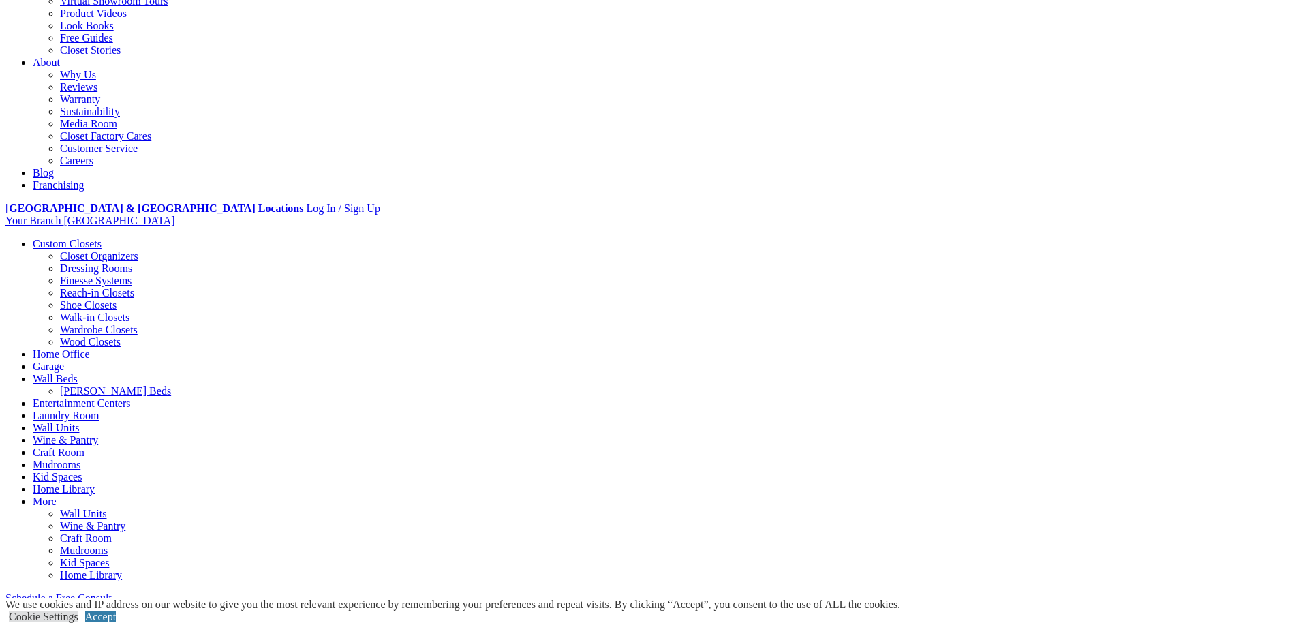  Describe the element at coordinates (82, 403) in the screenshot. I see `a: Entertainment Centers` at that location.